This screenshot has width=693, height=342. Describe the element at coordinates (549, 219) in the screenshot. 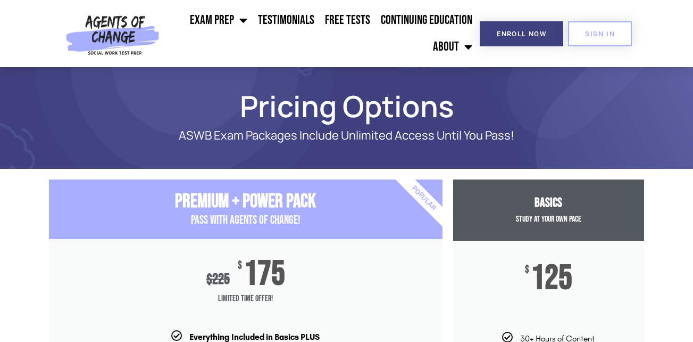

I see `span: Study at your Own Pace` at that location.